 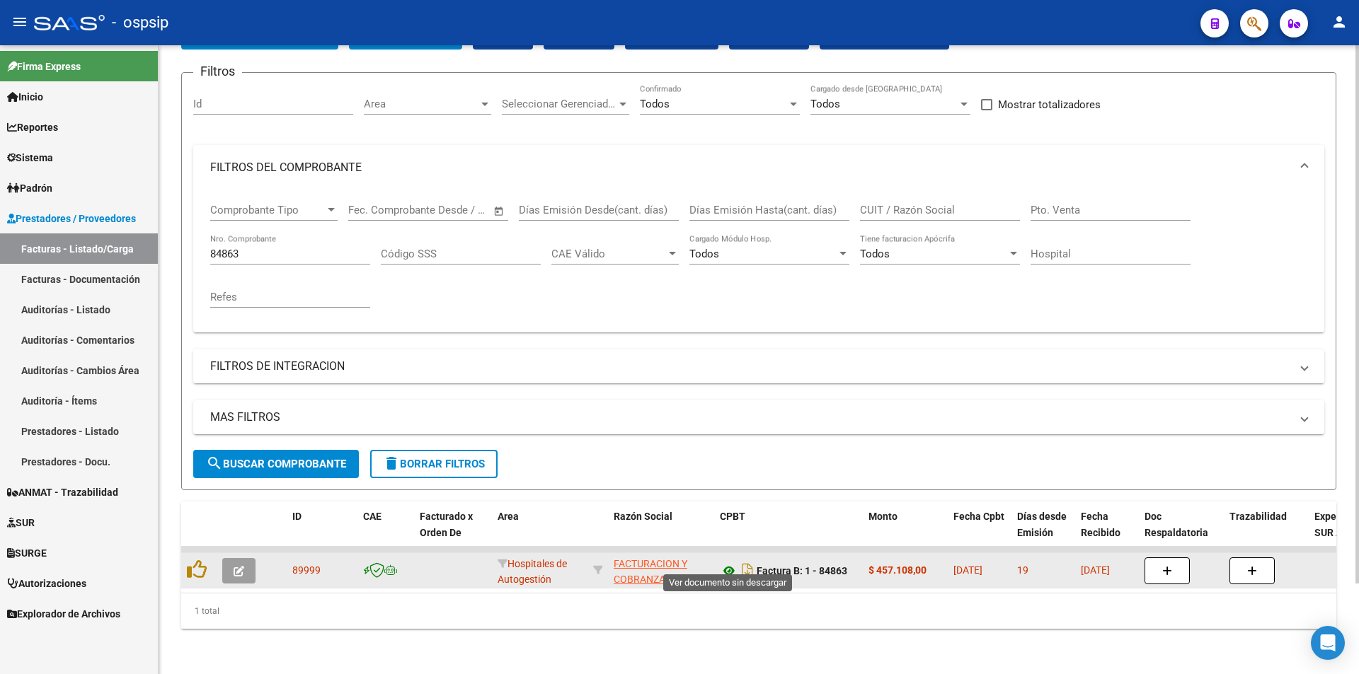 What do you see at coordinates (30, 158) in the screenshot?
I see `span: Sistema` at bounding box center [30, 158].